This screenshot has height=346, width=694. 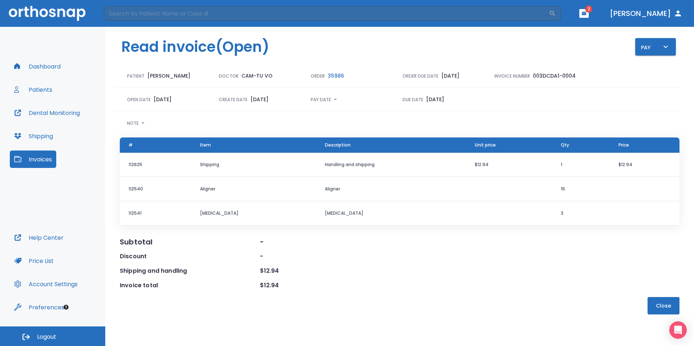 What do you see at coordinates (581, 165) in the screenshot?
I see `td: 1` at bounding box center [581, 165].